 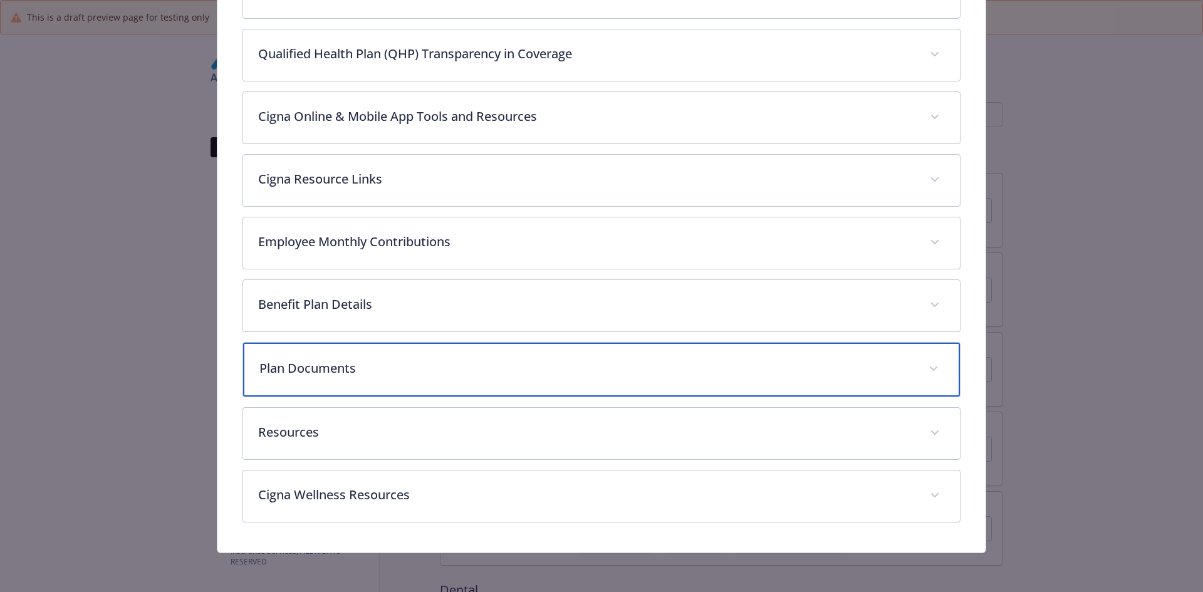 I want to click on div: Cigna Online & Mobile App Tools and Resources, so click(x=602, y=118).